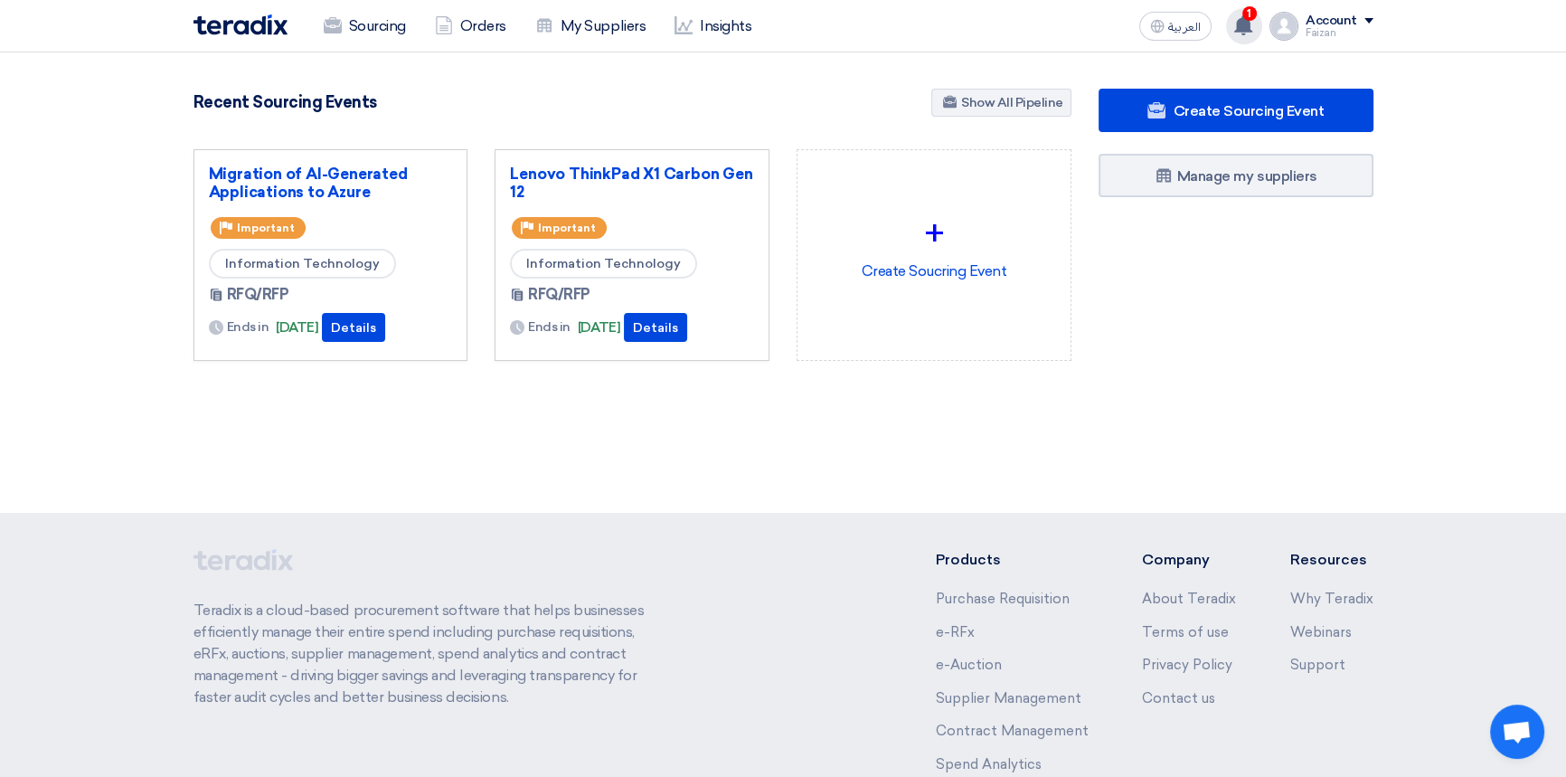  Describe the element at coordinates (470, 26) in the screenshot. I see `a: Orders` at that location.